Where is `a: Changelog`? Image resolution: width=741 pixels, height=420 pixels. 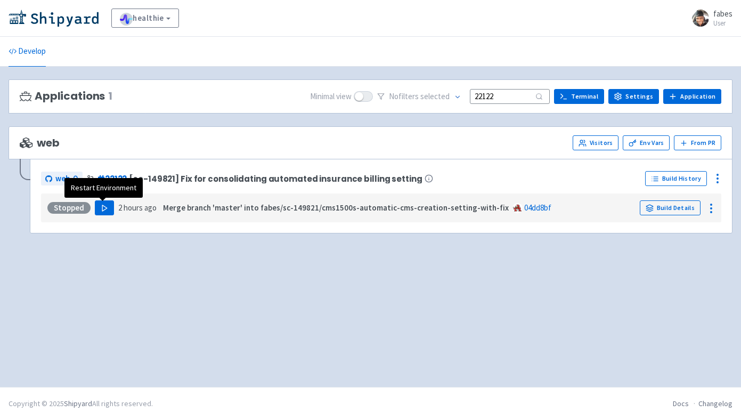
a: Changelog is located at coordinates (716, 403).